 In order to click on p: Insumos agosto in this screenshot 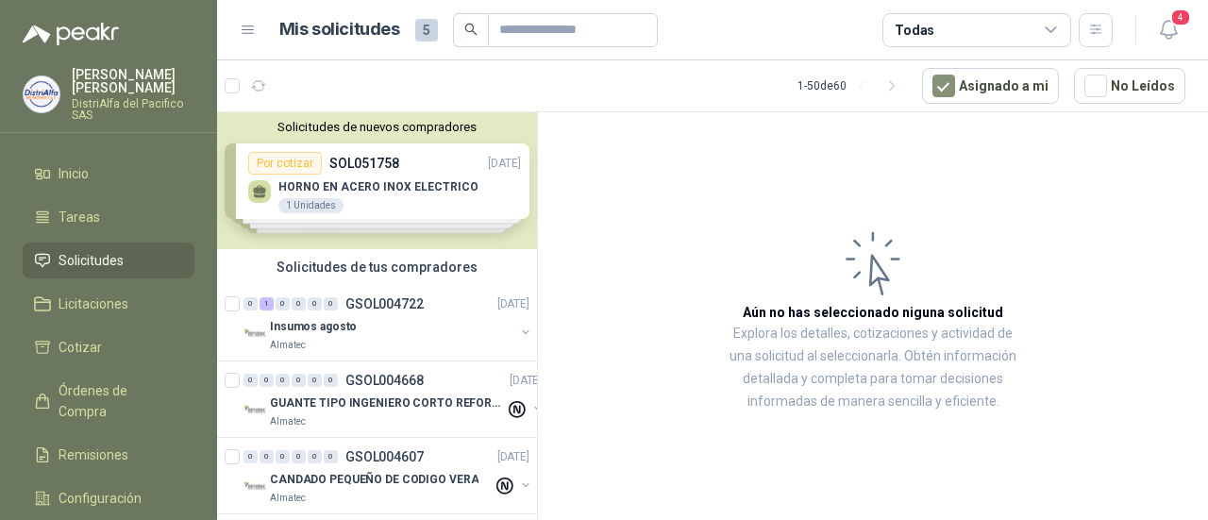, I will do `click(313, 326)`.